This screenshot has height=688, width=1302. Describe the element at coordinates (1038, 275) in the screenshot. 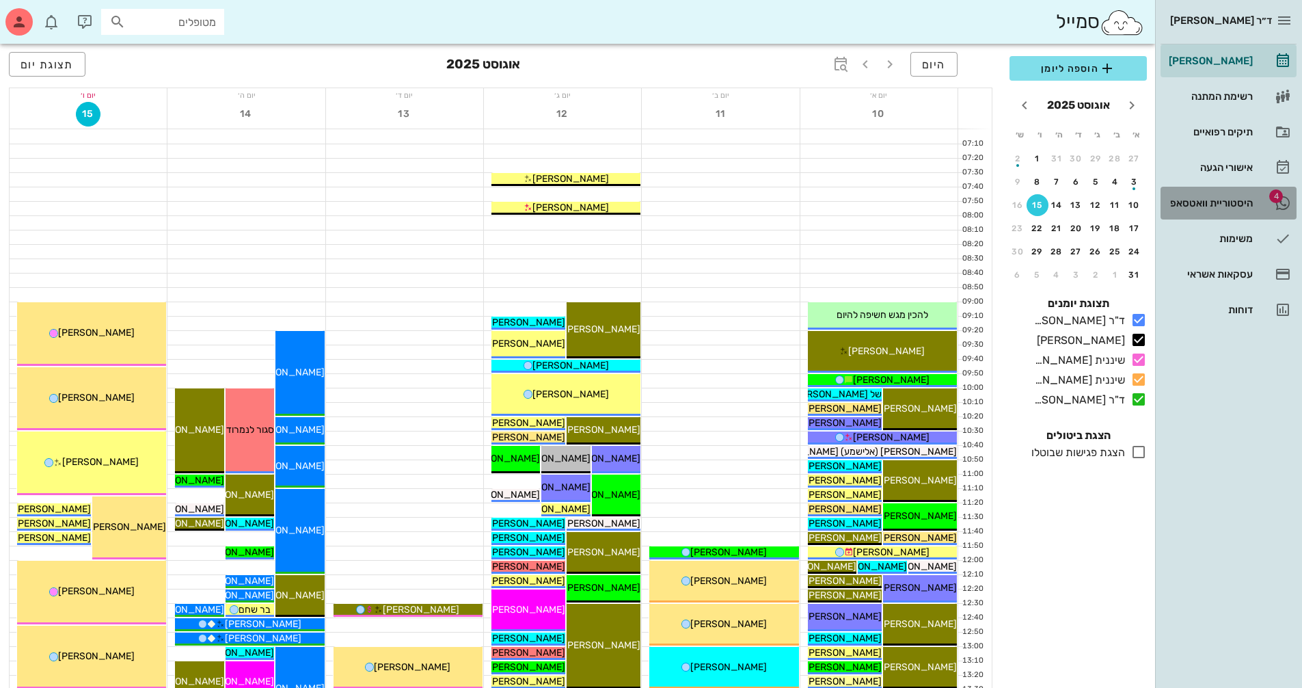

I see `div: 5` at that location.